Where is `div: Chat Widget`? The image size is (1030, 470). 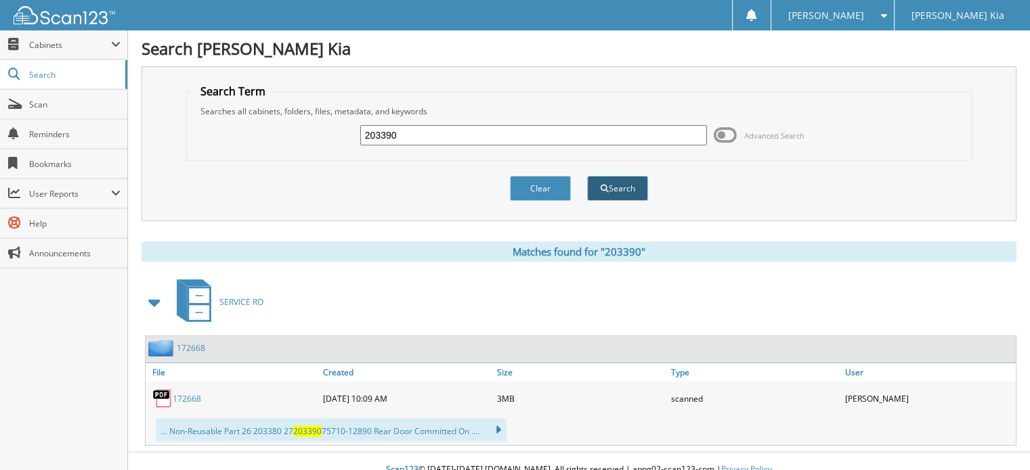
div: Chat Widget is located at coordinates (996, 438).